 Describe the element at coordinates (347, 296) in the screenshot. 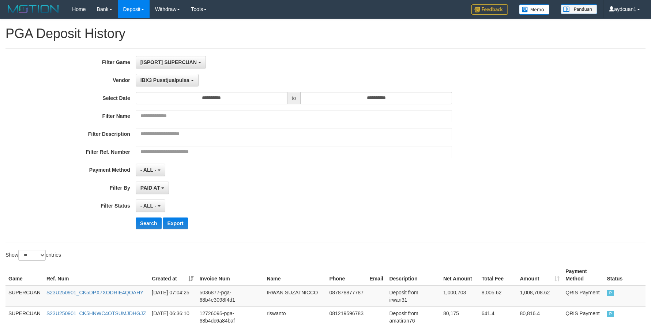

I see `td: 087878877787` at that location.